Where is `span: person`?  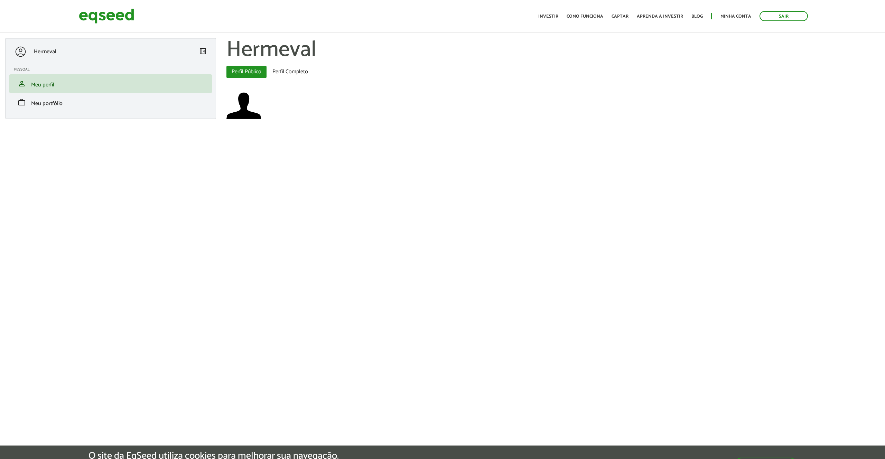
span: person is located at coordinates (22, 84).